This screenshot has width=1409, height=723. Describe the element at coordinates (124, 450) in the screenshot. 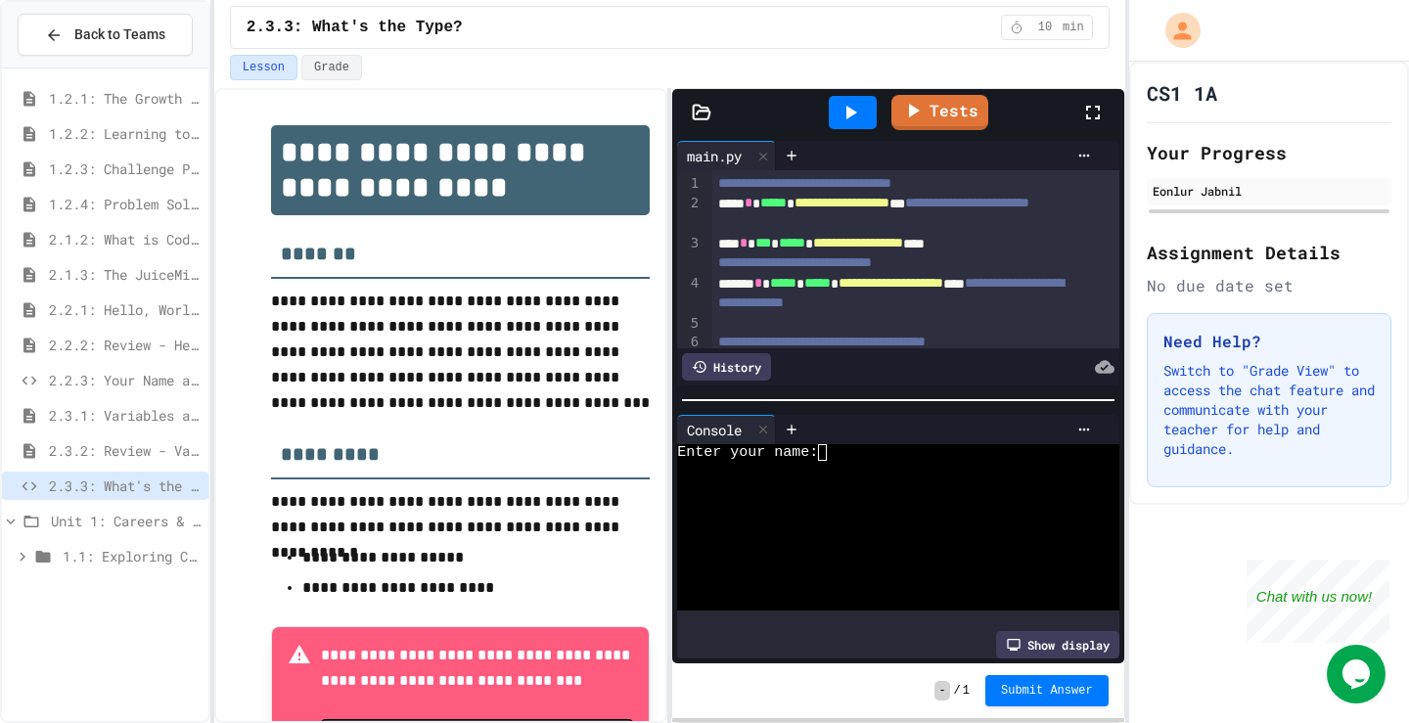

I see `span: 2.3.2: Review - Variables and Data Types` at that location.